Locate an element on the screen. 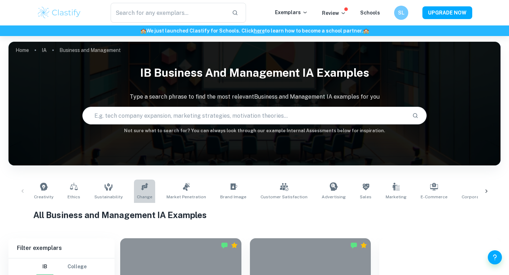 The width and height of the screenshot is (509, 275). span: E-commerce is located at coordinates (434, 197).